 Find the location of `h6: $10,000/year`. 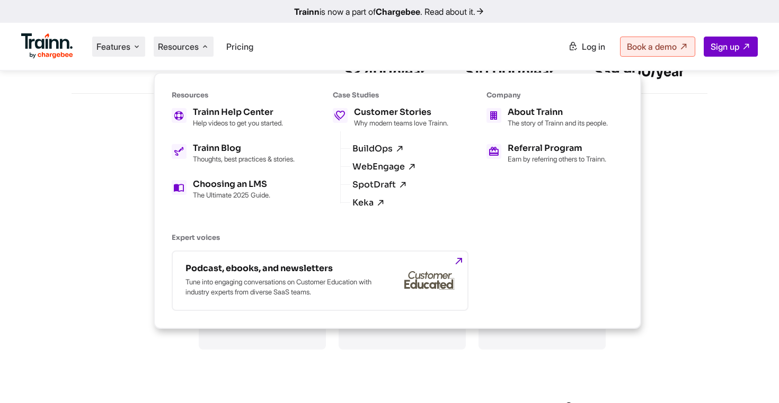

h6: $10,000/year is located at coordinates (513, 72).